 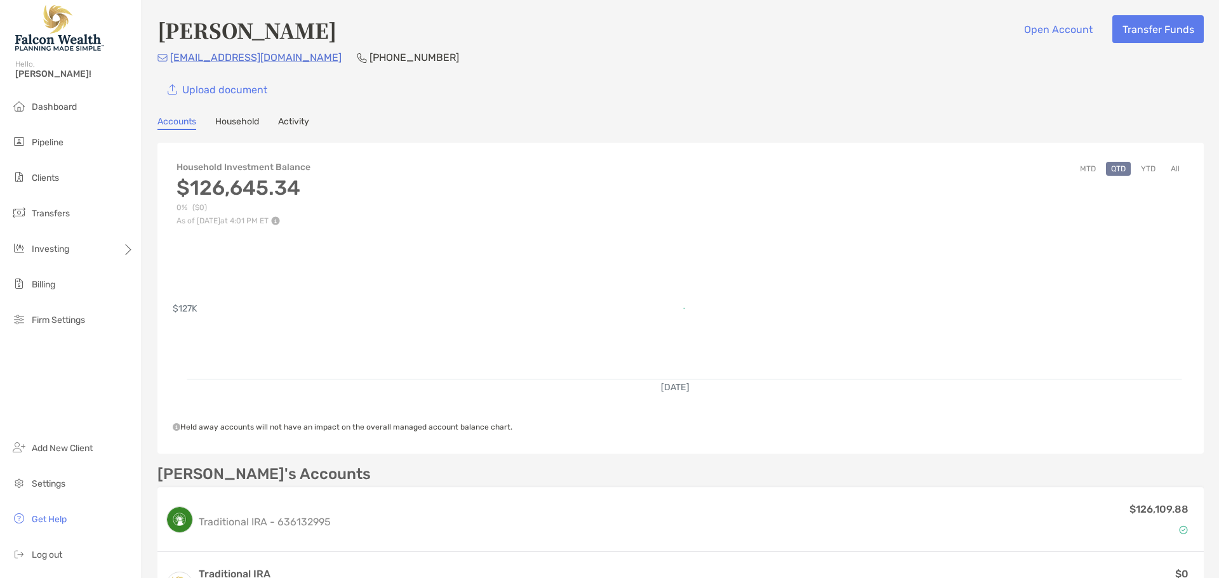 What do you see at coordinates (237, 123) in the screenshot?
I see `a: Household` at bounding box center [237, 123].